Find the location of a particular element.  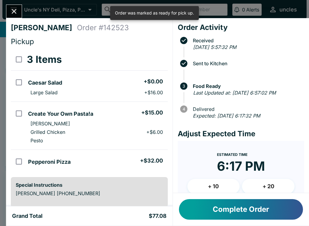

span: Food Ready is located at coordinates (247, 86).